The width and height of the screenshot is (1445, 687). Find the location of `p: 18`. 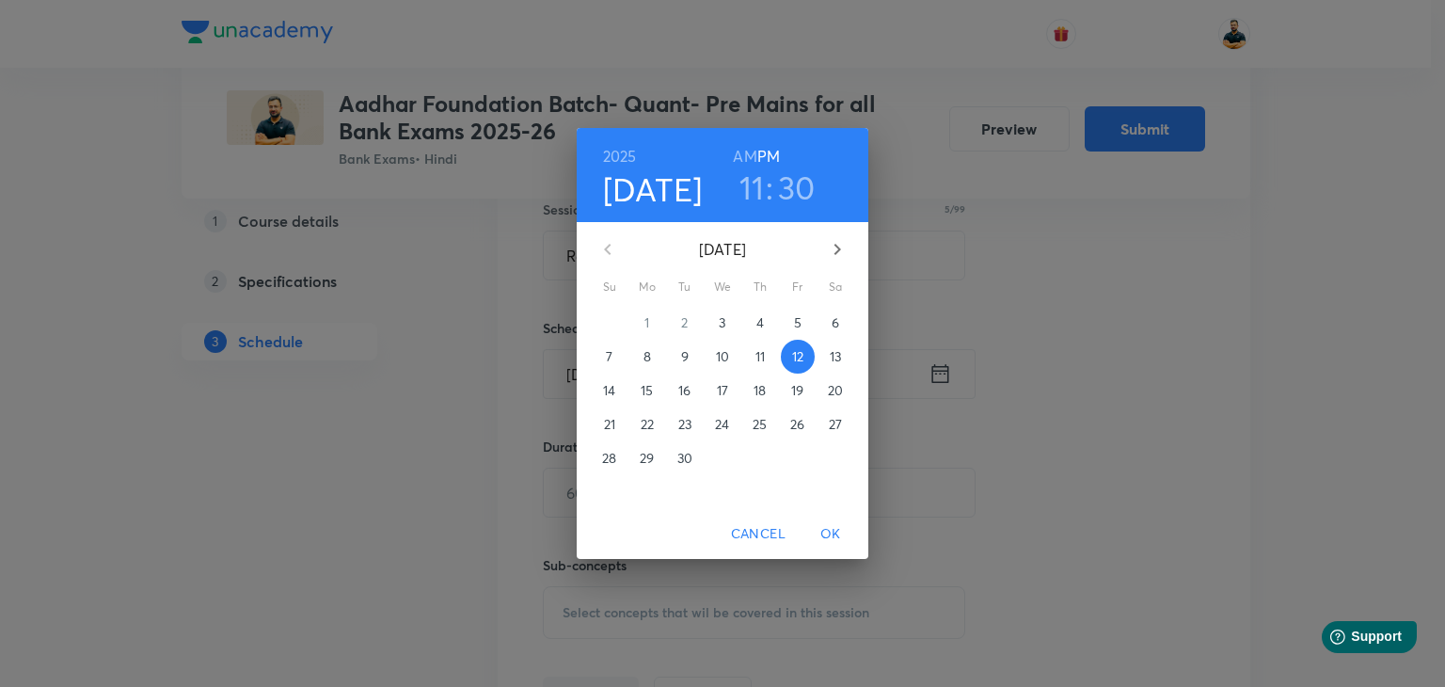

p: 18 is located at coordinates (759, 390).